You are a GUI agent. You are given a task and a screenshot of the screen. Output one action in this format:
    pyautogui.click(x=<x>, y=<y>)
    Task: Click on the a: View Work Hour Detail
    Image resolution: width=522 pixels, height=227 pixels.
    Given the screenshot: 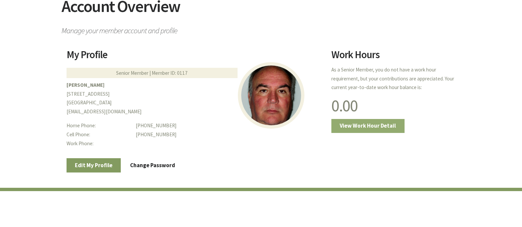 What is the action you would take?
    pyautogui.click(x=368, y=126)
    